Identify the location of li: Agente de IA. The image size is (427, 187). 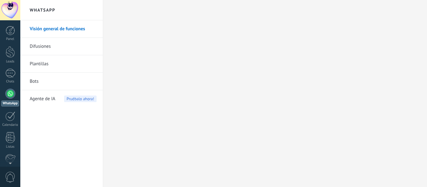
(62, 99).